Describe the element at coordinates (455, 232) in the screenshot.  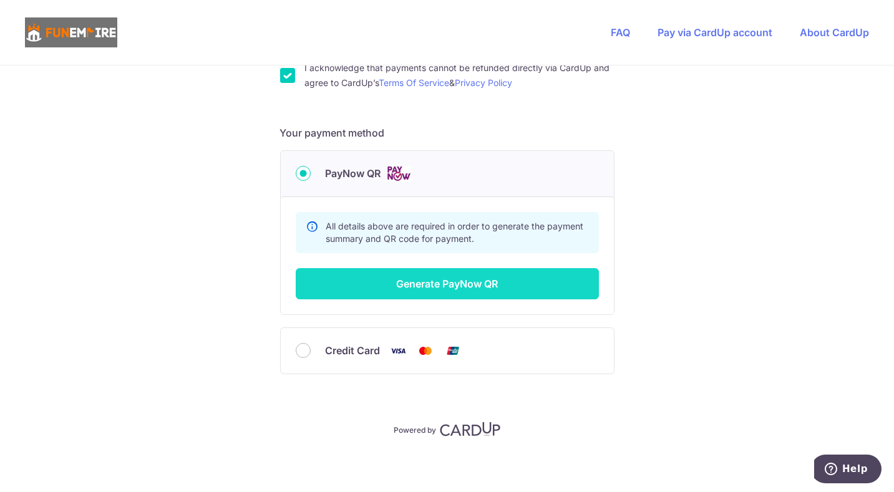
I see `span: All details above are required in order to generate the payment summary and QR code for payment.` at that location.